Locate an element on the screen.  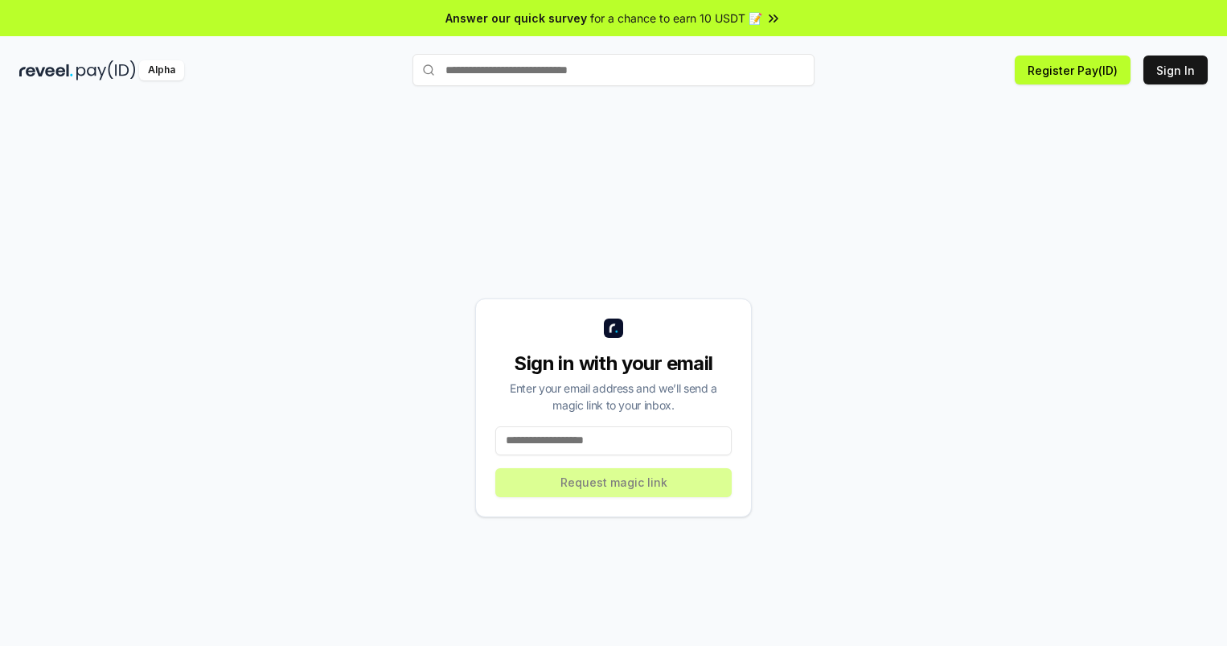
div: Enter your email address and we’ll send a magic link to your inbox. is located at coordinates (614, 396).